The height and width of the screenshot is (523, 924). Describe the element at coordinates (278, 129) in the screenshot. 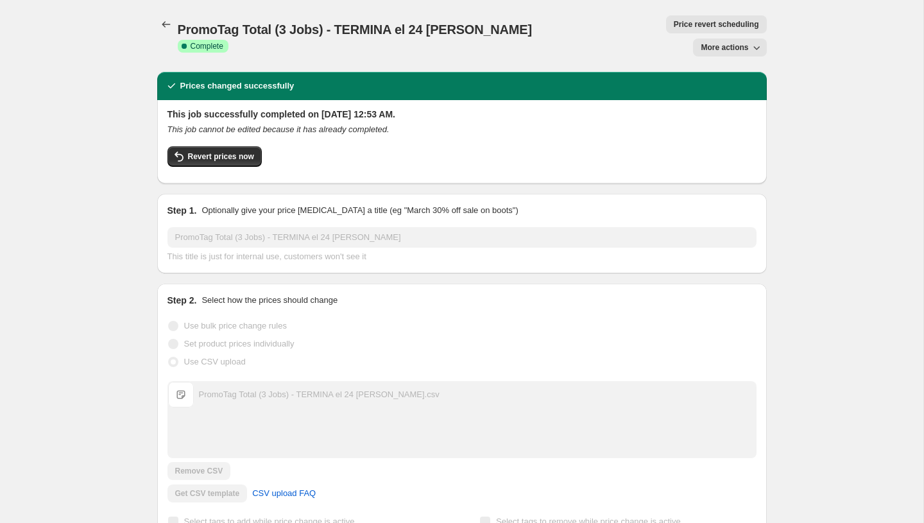

I see `i: This job cannot be edited because it has already completed.` at that location.